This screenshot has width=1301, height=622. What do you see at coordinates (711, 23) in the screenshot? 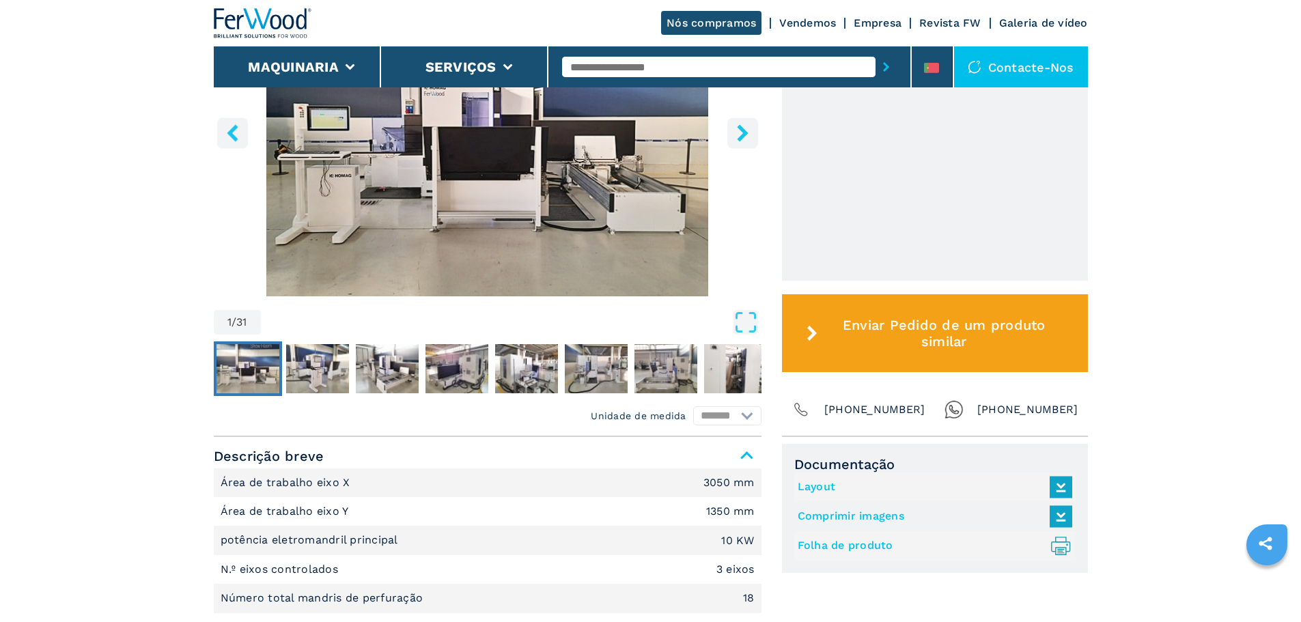
I see `a: Nós compramos` at bounding box center [711, 23].